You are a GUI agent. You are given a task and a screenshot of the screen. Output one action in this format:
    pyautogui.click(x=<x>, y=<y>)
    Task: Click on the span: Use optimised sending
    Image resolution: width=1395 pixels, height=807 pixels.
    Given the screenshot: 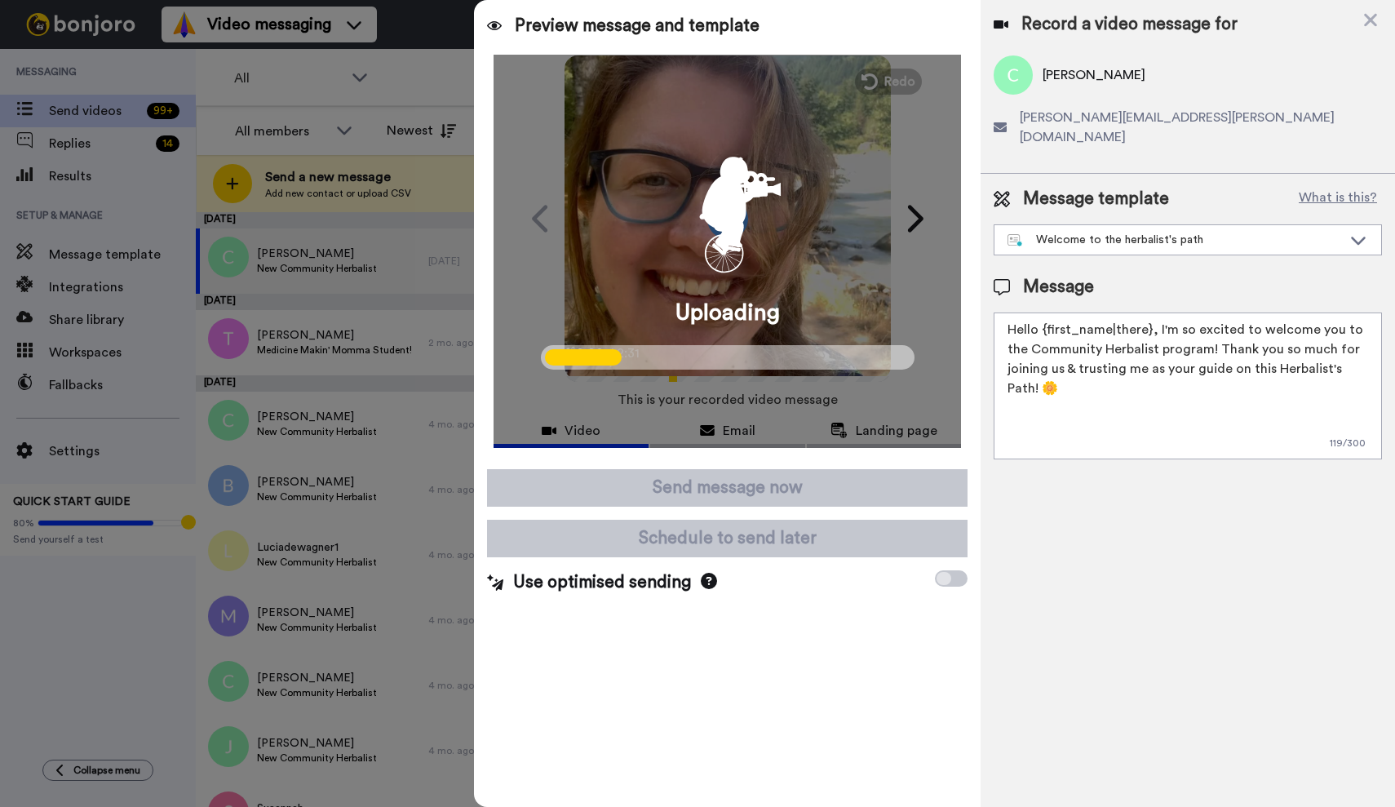 What is the action you would take?
    pyautogui.click(x=602, y=582)
    